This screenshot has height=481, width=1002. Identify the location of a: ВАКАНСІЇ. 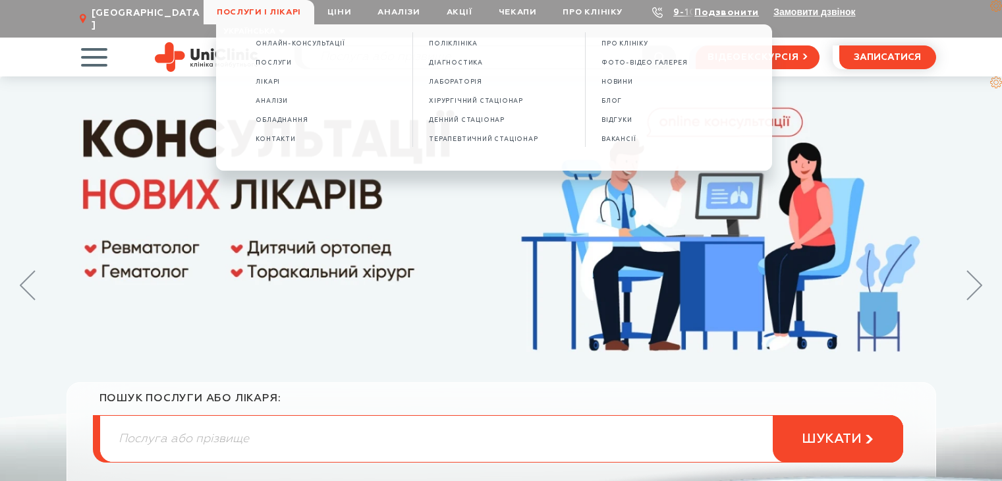
(619, 139).